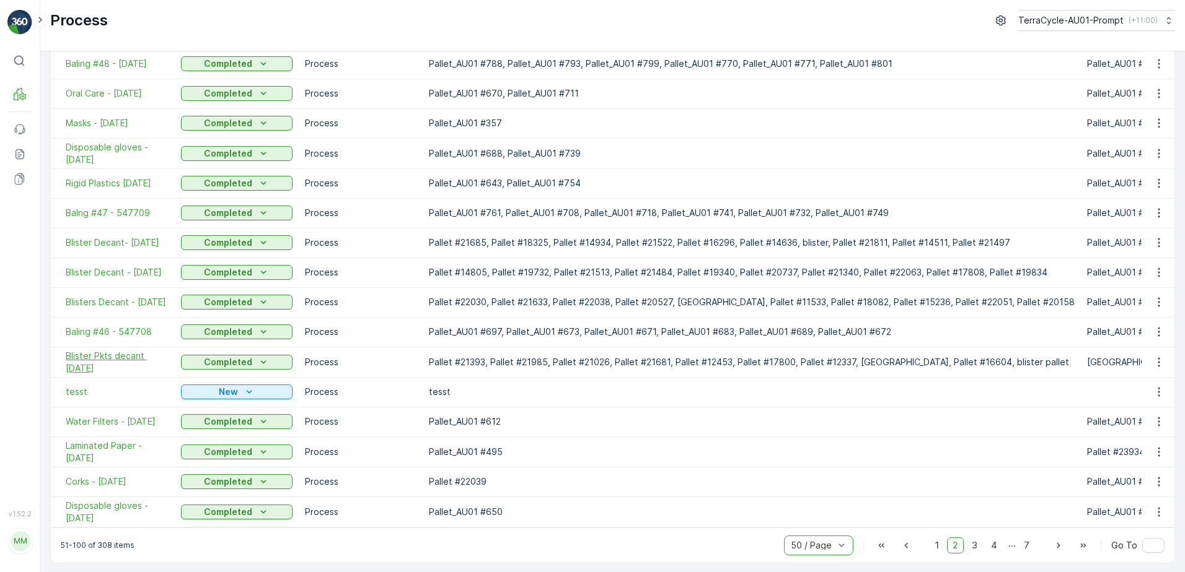 This screenshot has width=1185, height=572. What do you see at coordinates (117, 273) in the screenshot?
I see `a: Blister Decant - 17.6.25` at bounding box center [117, 273].